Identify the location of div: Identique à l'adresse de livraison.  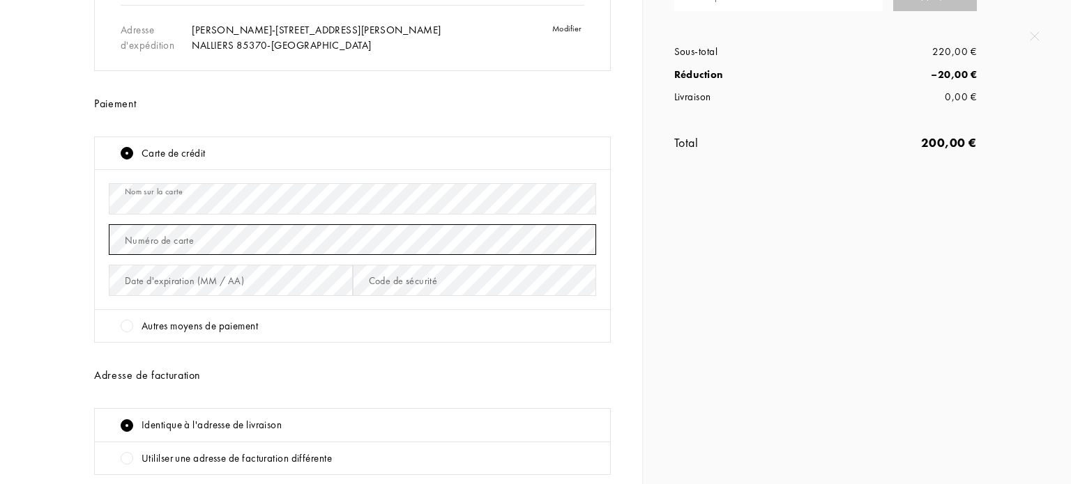
(211, 425).